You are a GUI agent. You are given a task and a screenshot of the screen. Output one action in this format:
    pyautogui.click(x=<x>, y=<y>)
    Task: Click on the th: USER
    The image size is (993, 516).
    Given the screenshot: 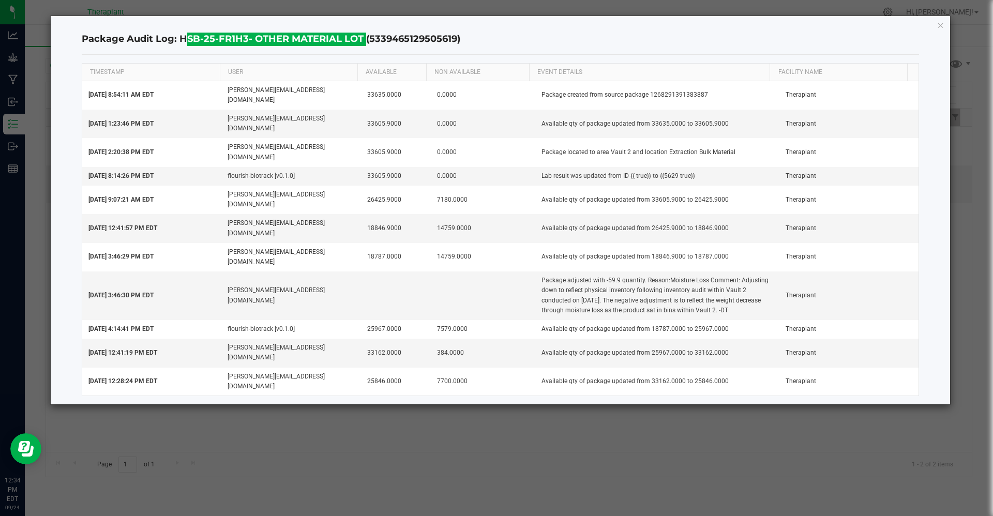 What is the action you would take?
    pyautogui.click(x=289, y=72)
    